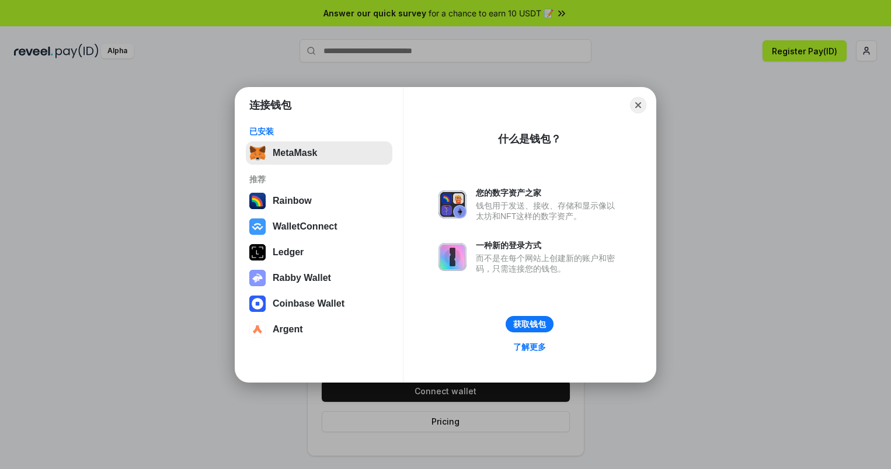 The image size is (891, 469). Describe the element at coordinates (302, 278) in the screenshot. I see `div: Rabby Wallet` at that location.